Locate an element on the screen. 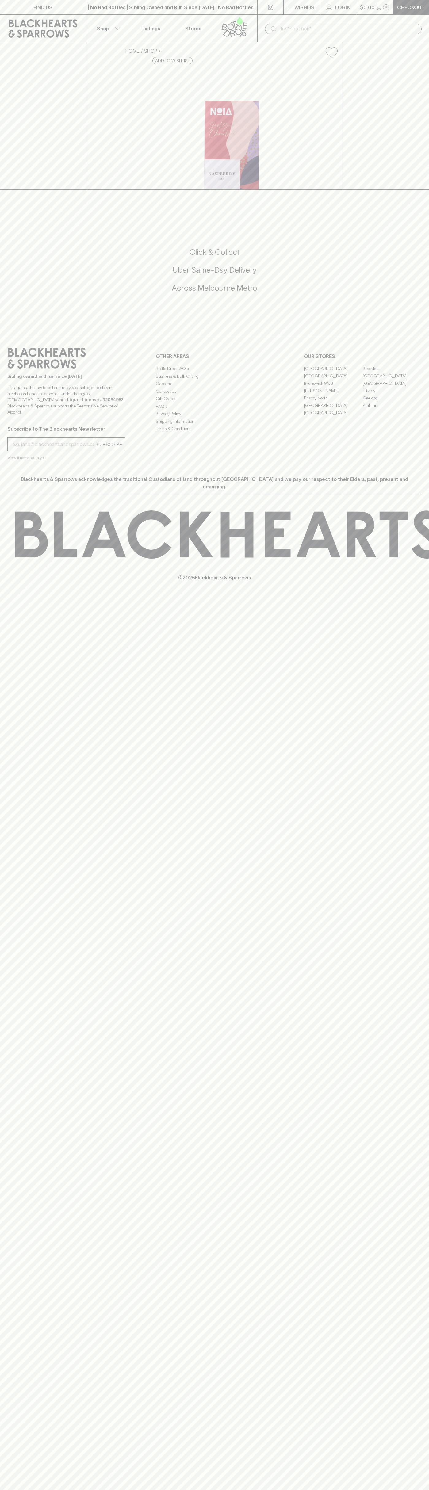 Image resolution: width=429 pixels, height=1490 pixels. p: Shop is located at coordinates (103, 29).